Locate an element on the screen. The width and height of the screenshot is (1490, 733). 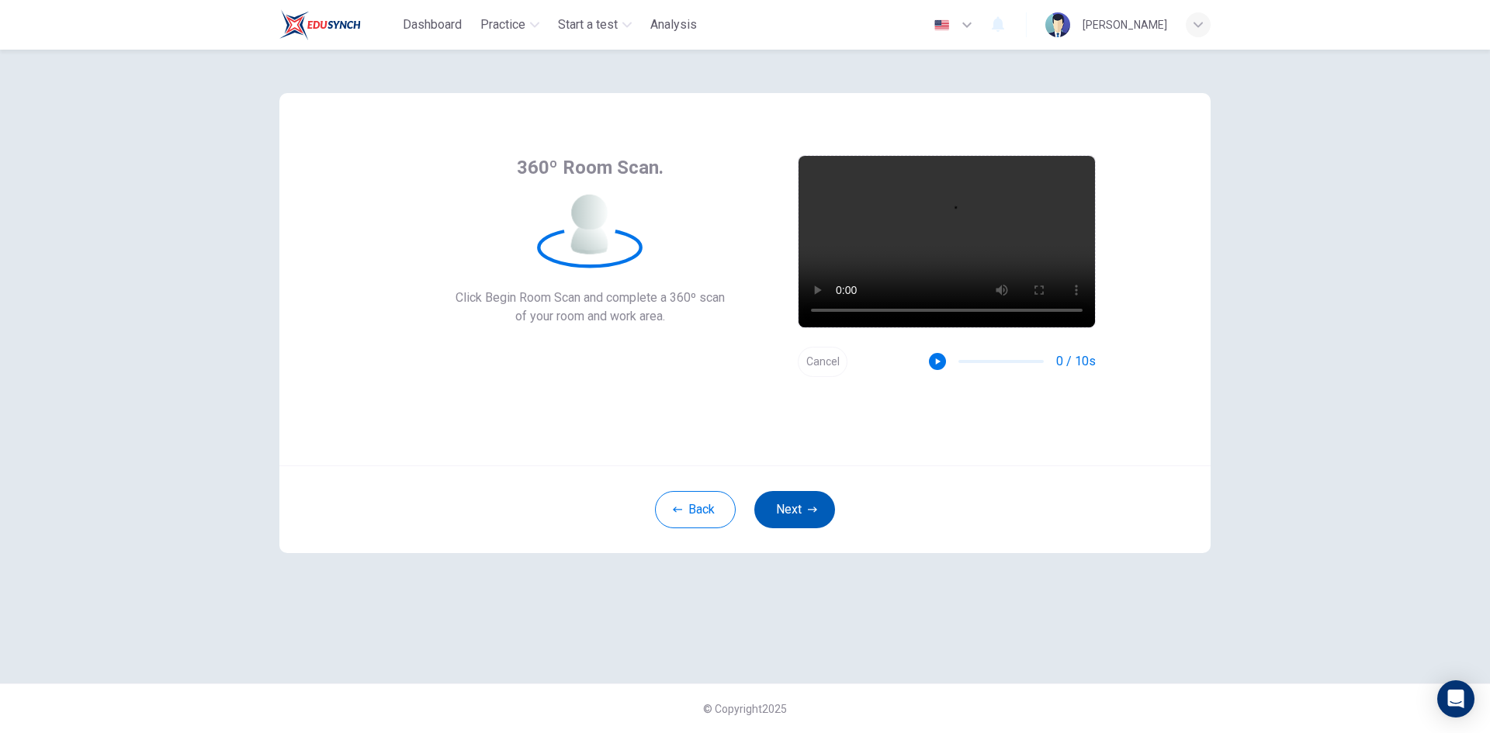
a: Analysis is located at coordinates (673, 25).